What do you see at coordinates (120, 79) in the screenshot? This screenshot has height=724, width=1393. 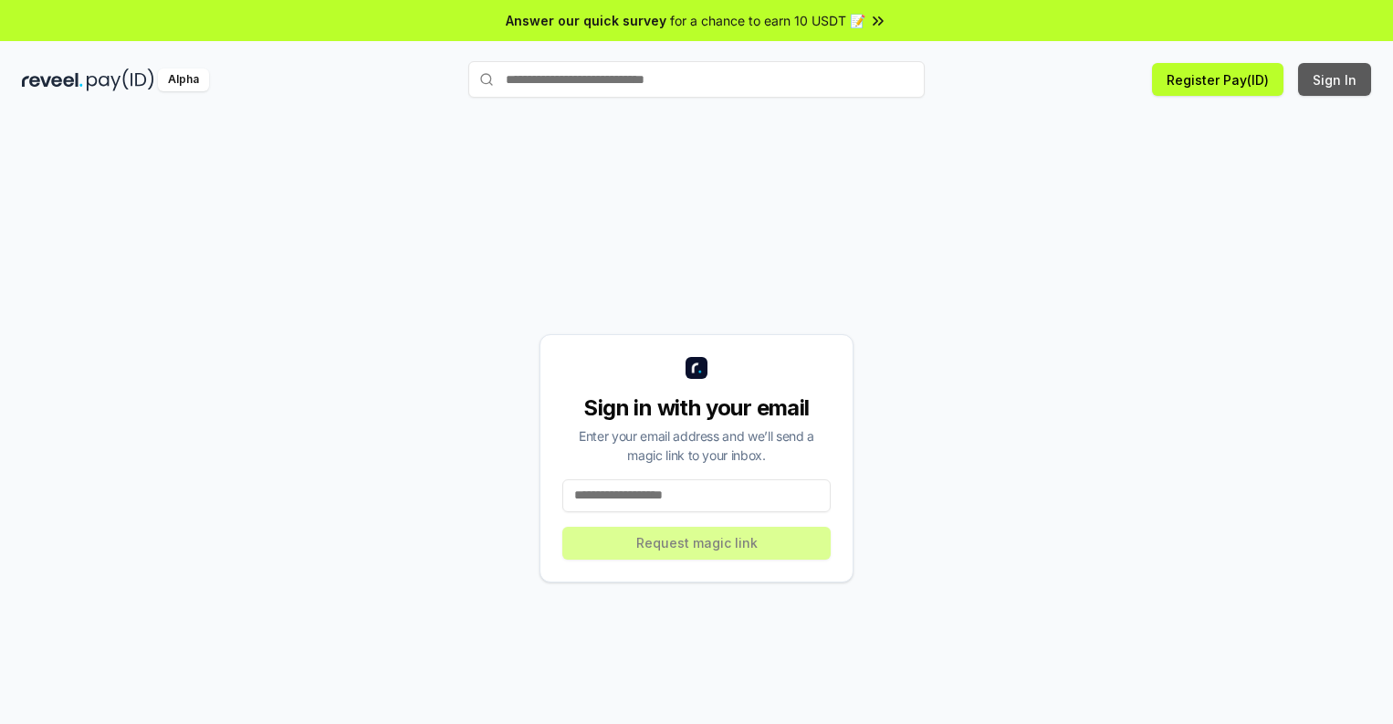 I see `img: pay_id` at bounding box center [120, 79].